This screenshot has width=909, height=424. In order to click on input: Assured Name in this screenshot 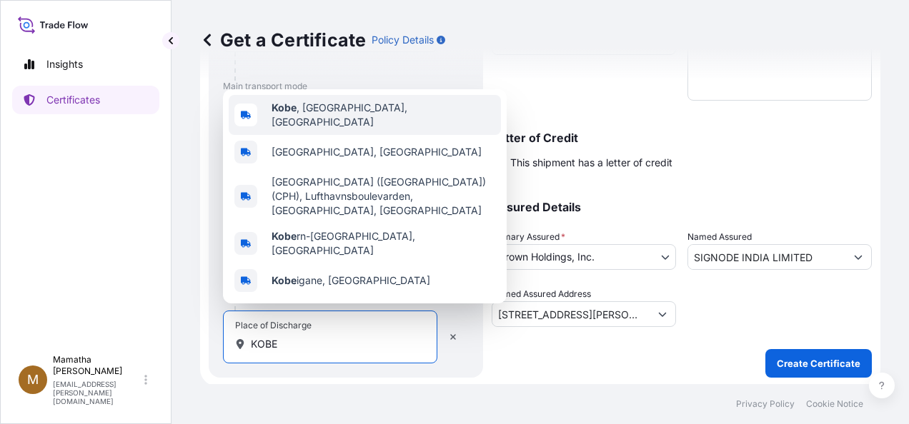, I will do `click(767, 257)`.